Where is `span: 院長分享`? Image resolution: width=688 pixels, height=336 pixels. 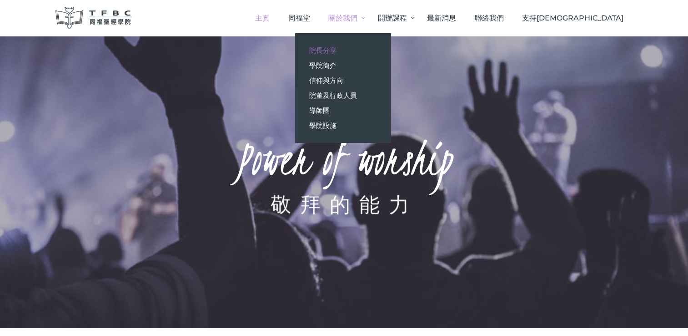 span: 院長分享 is located at coordinates (322, 50).